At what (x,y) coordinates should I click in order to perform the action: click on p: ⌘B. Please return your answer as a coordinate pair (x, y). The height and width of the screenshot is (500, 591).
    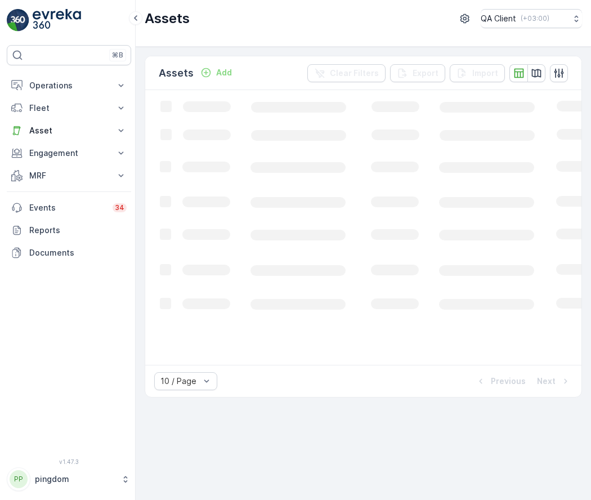
    Looking at the image, I should click on (118, 55).